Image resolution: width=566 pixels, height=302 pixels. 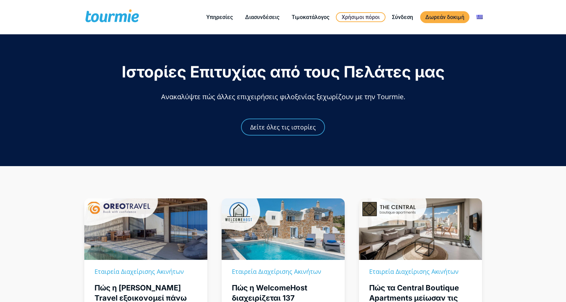 I want to click on span: Ανακαλύψτε πώς άλλες επιχειρήσεις φιλοξενίας ξεχωρίζουν με την Tourmie., so click(x=283, y=97).